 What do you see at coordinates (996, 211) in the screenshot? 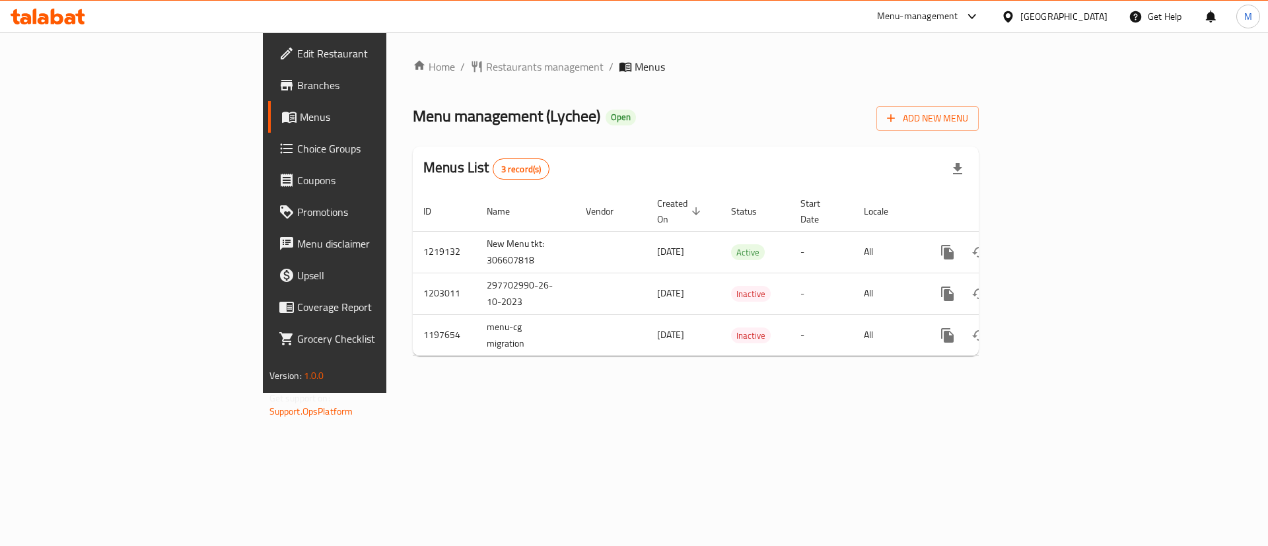
I see `th: Actions` at bounding box center [996, 211].